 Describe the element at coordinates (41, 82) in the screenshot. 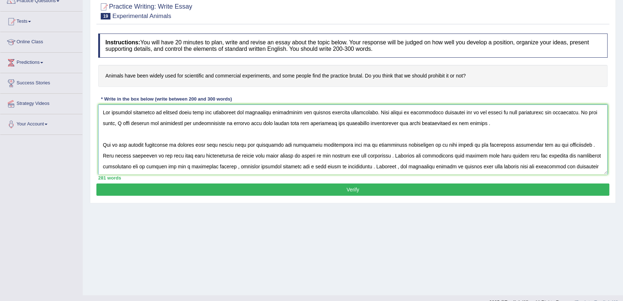

I see `a: Success Stories` at that location.